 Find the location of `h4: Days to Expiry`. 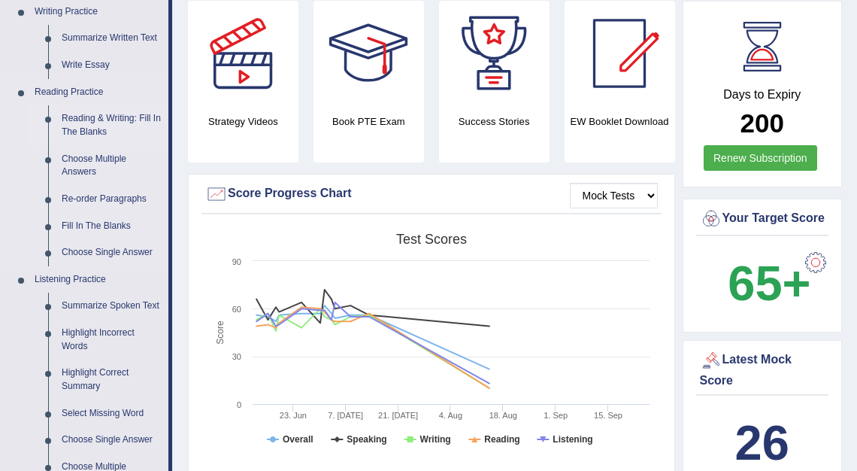

h4: Days to Expiry is located at coordinates (762, 95).